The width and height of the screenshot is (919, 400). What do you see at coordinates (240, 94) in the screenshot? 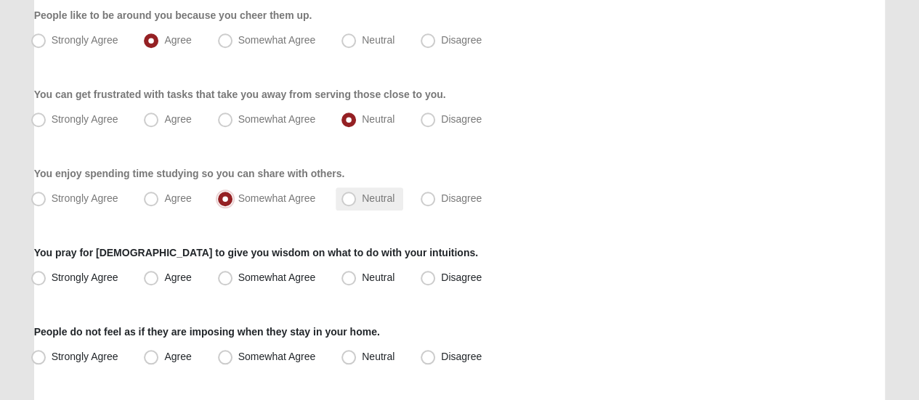
I see `label: You can get frustrated with tasks that take you away from serving those close to you.` at bounding box center [240, 94].